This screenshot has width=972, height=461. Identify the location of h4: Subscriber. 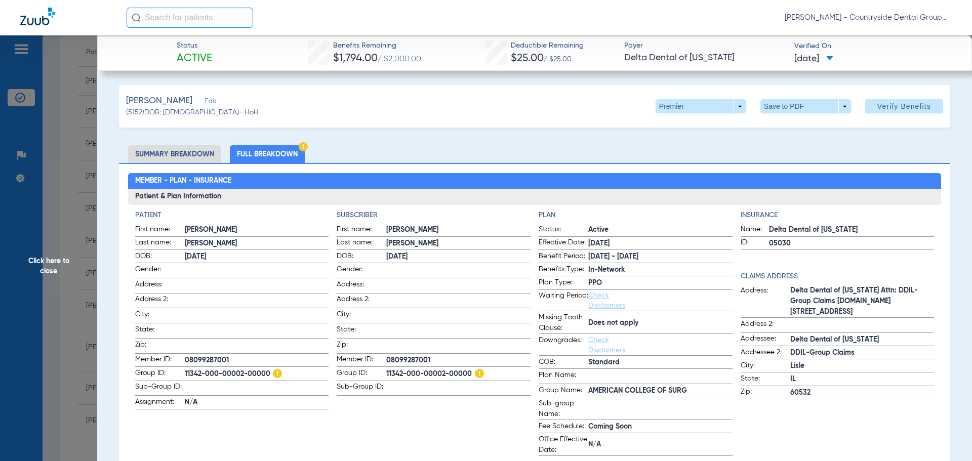
(434, 215).